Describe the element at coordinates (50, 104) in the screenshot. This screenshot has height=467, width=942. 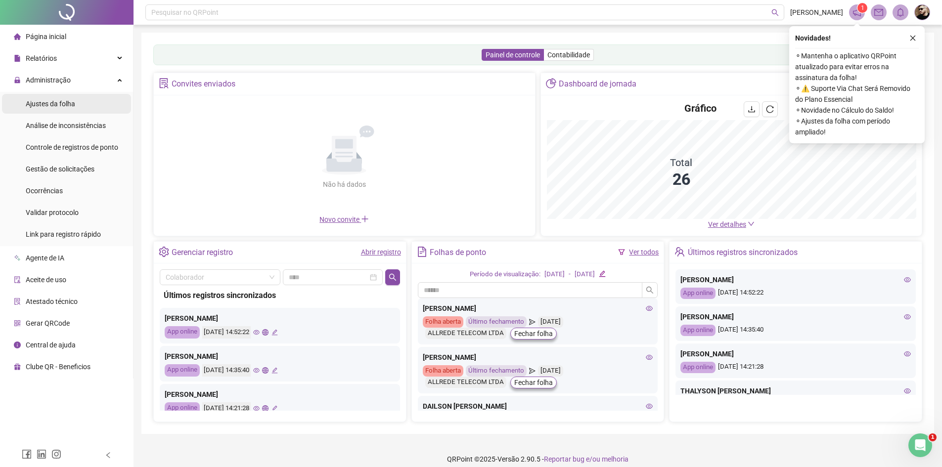
I see `span: Ajustes da folha` at that location.